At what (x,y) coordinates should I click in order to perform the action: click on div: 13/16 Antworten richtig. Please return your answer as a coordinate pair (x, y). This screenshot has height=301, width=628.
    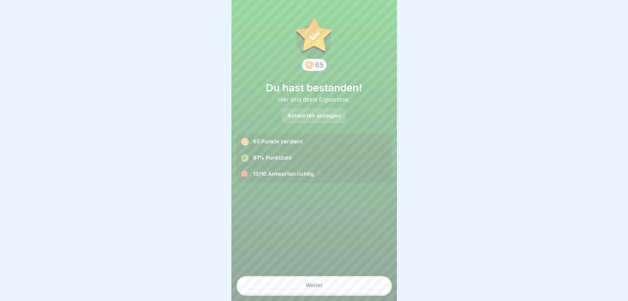
    Looking at the image, I should click on (314, 174).